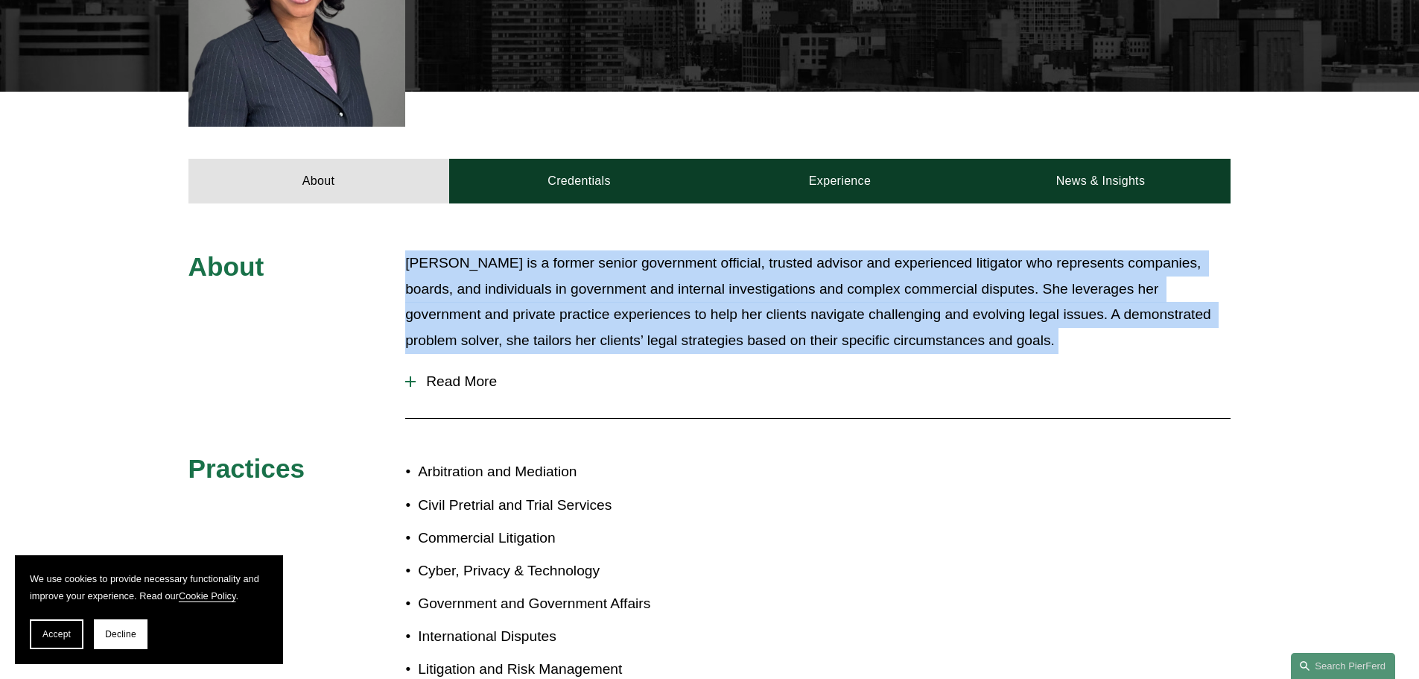  Describe the element at coordinates (823, 381) in the screenshot. I see `span: Read More` at that location.